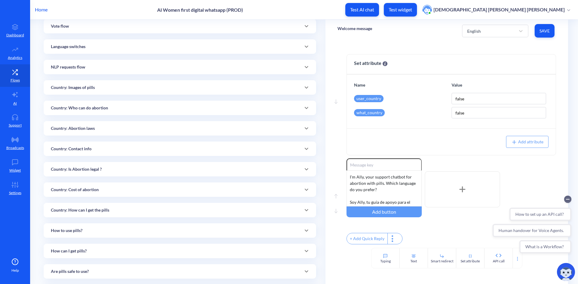  I want to click on div: Country: Who can do abortion, so click(180, 108).